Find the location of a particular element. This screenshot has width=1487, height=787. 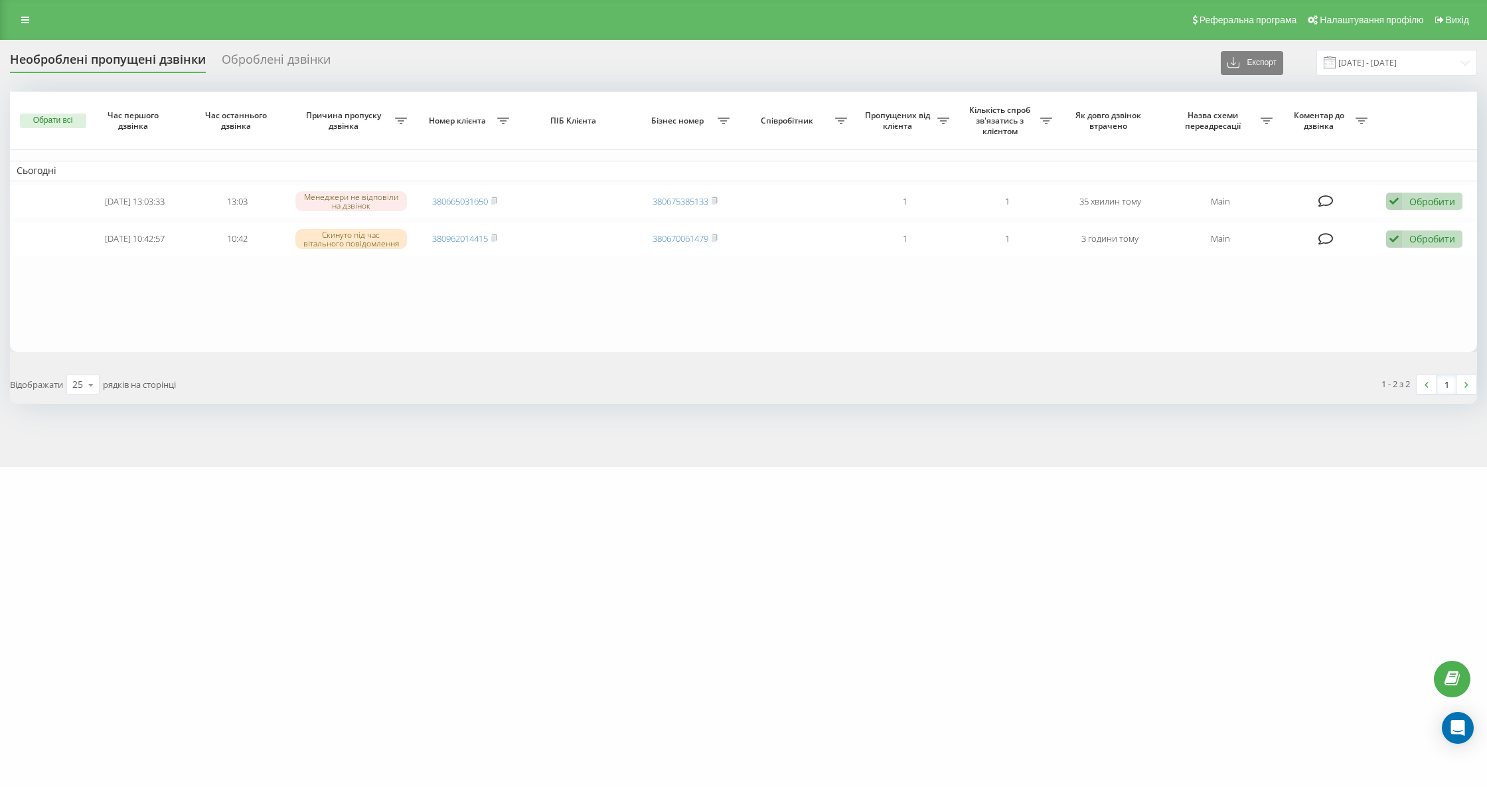

a: 380665031650 is located at coordinates (460, 201).